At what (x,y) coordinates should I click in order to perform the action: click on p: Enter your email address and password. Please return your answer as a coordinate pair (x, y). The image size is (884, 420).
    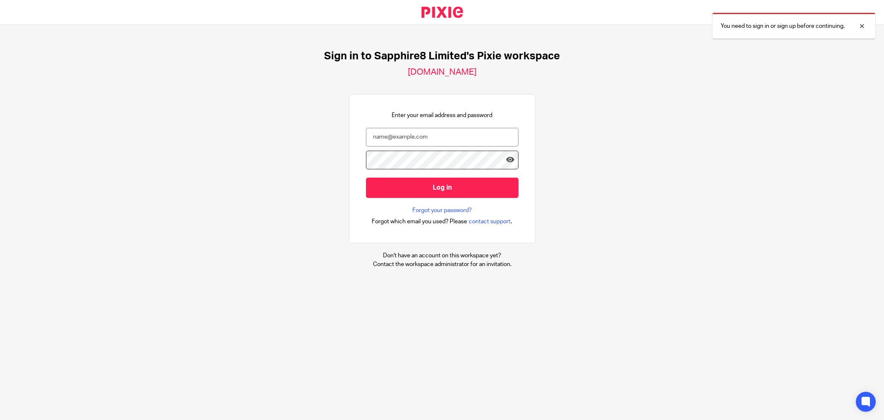
    Looking at the image, I should click on (442, 115).